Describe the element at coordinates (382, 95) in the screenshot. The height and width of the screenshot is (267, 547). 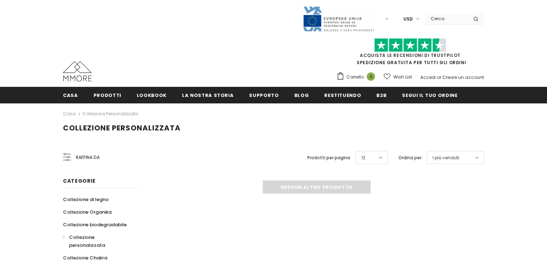
I see `a: B2B` at that location.